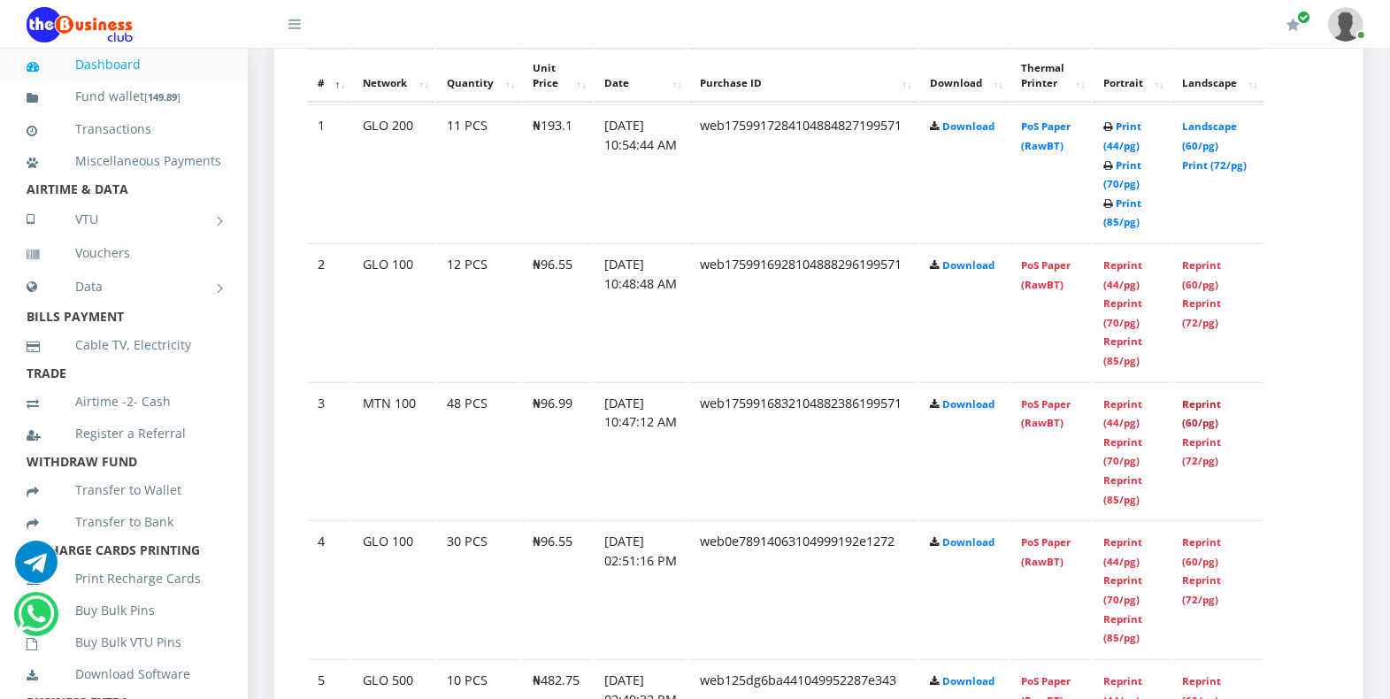  Describe the element at coordinates (124, 161) in the screenshot. I see `a: Miscellaneous Payments` at that location.